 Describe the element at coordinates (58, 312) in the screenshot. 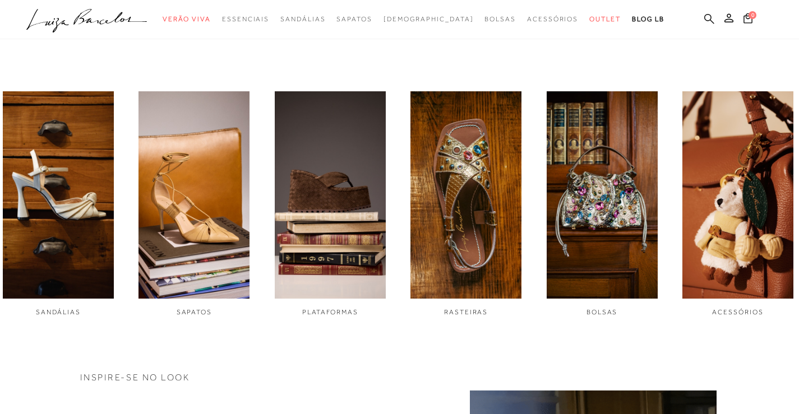

I see `span: SANDÁLIAS` at that location.